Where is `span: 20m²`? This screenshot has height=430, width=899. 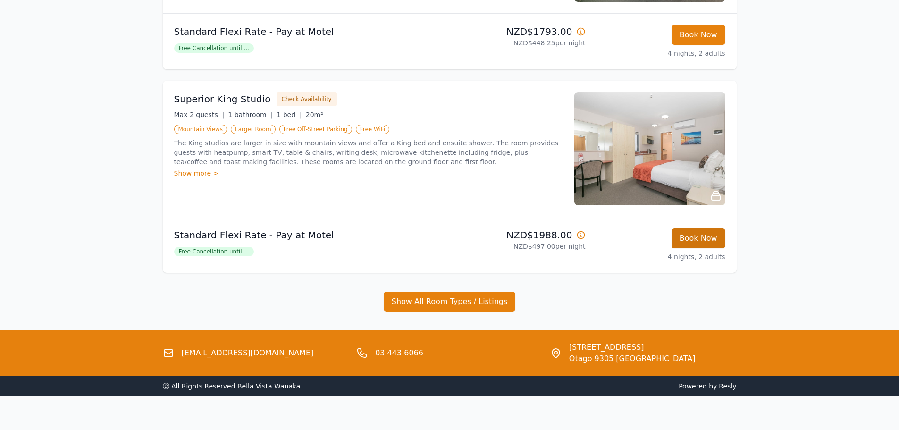
span: 20m² is located at coordinates (314, 115).